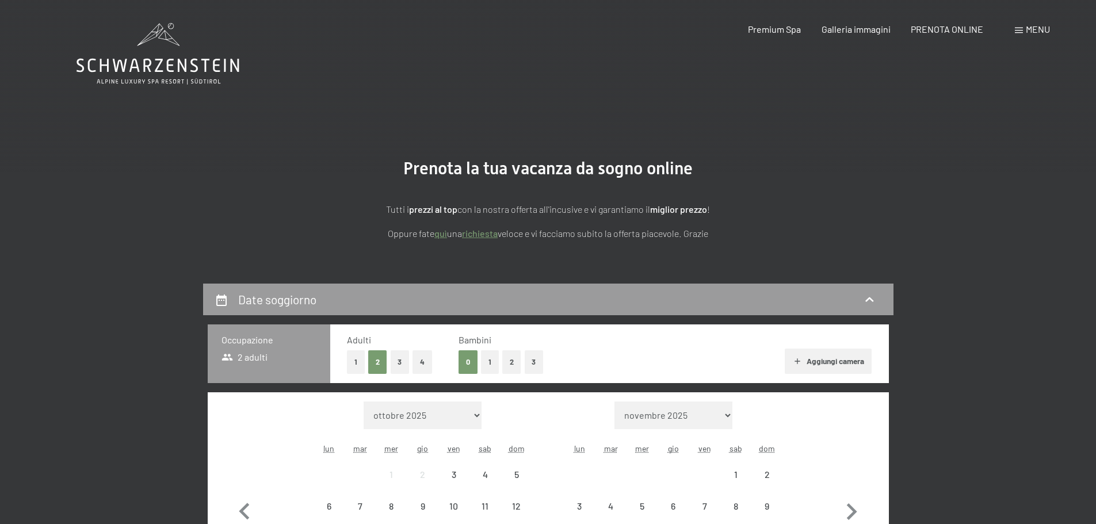  What do you see at coordinates (736, 475) in the screenshot?
I see `div: Sat Nov 01 2025` at bounding box center [736, 475].